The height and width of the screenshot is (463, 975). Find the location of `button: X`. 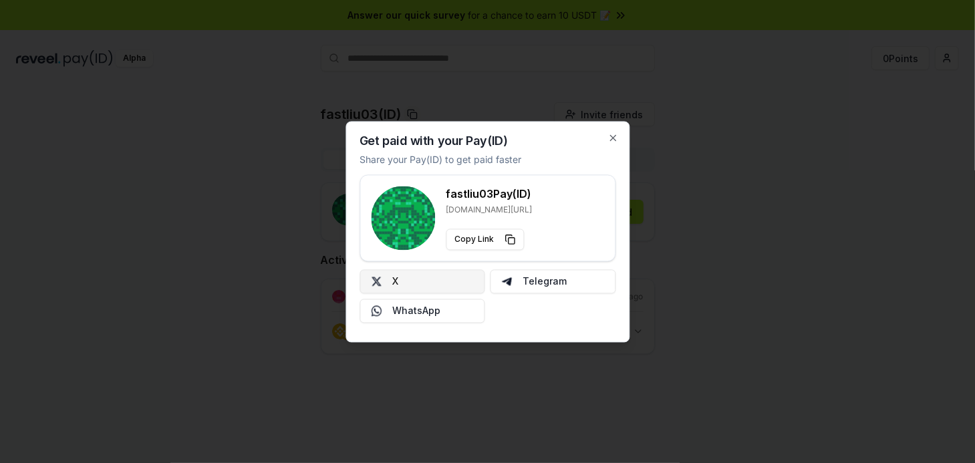

button: X is located at coordinates (422, 281).